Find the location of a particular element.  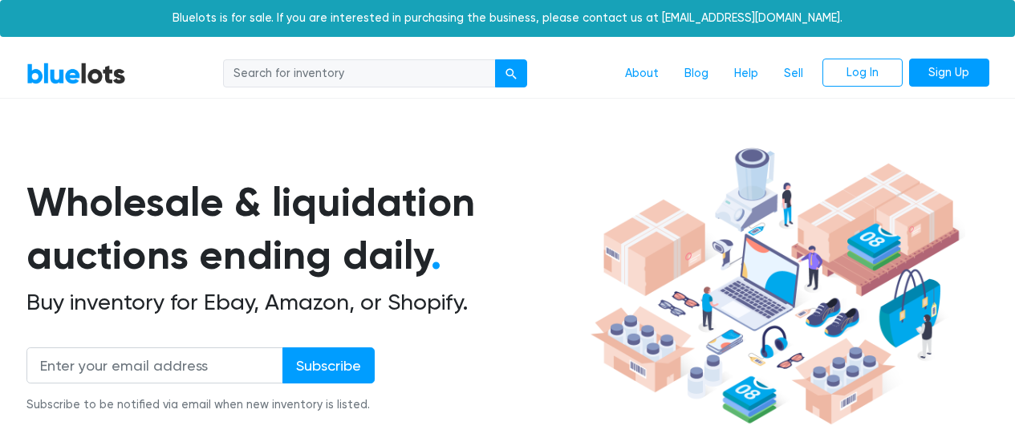

input: Subscribe is located at coordinates (328, 365).